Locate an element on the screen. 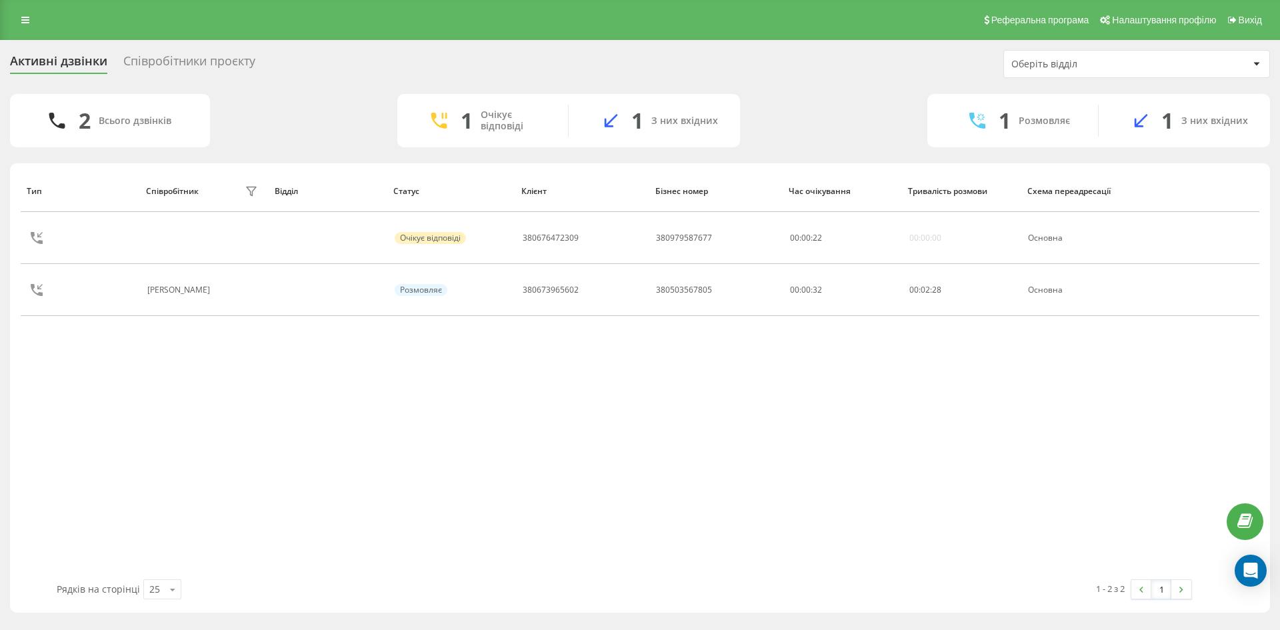 The width and height of the screenshot is (1280, 630). div: Клієнт is located at coordinates (582, 191).